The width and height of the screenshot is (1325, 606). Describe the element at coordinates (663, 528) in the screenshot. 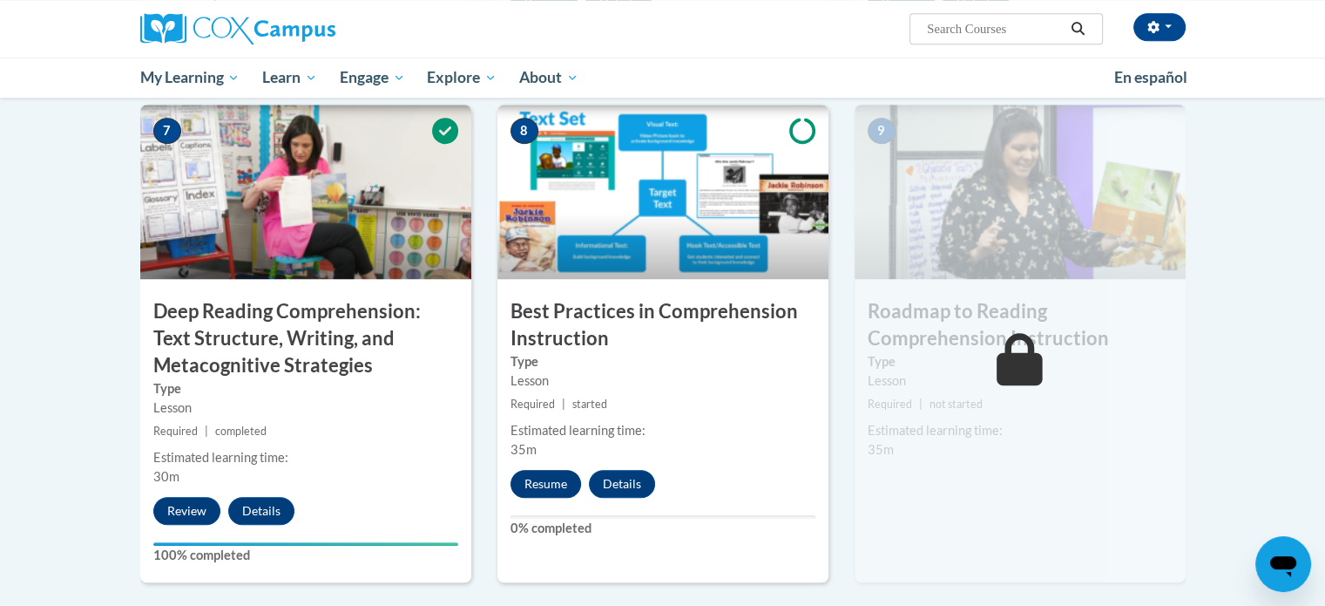

I see `label: 0% completed` at that location.